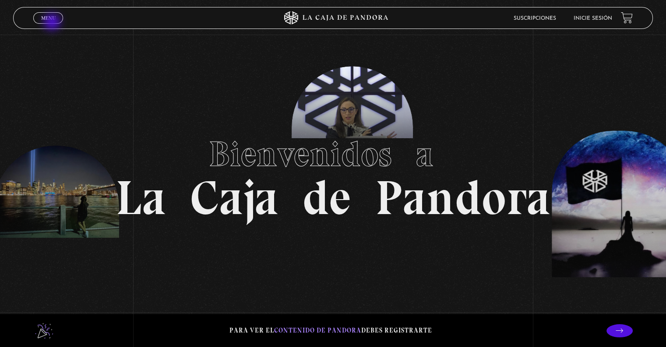 Image resolution: width=666 pixels, height=347 pixels. What do you see at coordinates (627, 18) in the screenshot?
I see `a: View your shopping cart` at bounding box center [627, 18].